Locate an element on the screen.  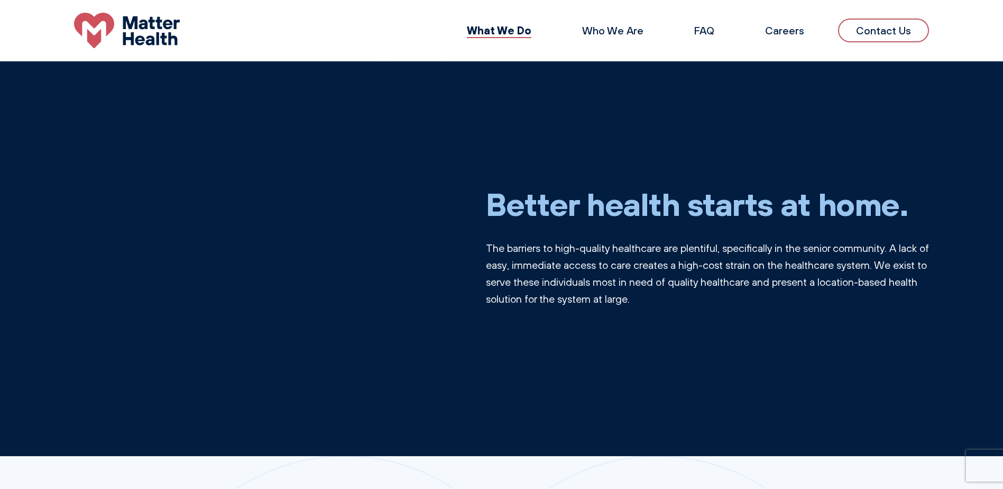
a: What We Do is located at coordinates (499, 30).